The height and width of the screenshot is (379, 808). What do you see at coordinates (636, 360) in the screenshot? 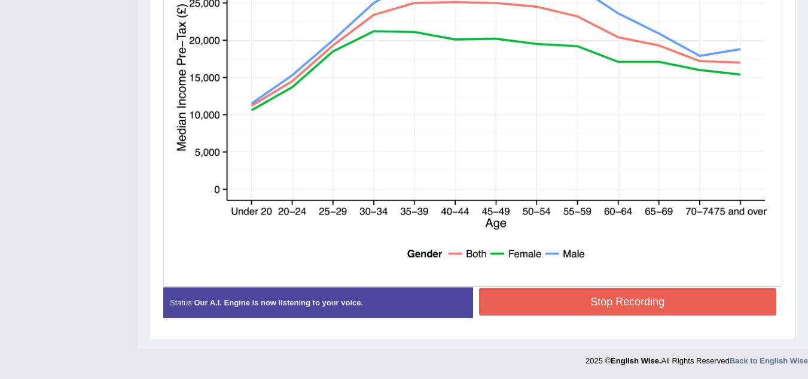
I see `strong: English Wise.` at bounding box center [636, 360].